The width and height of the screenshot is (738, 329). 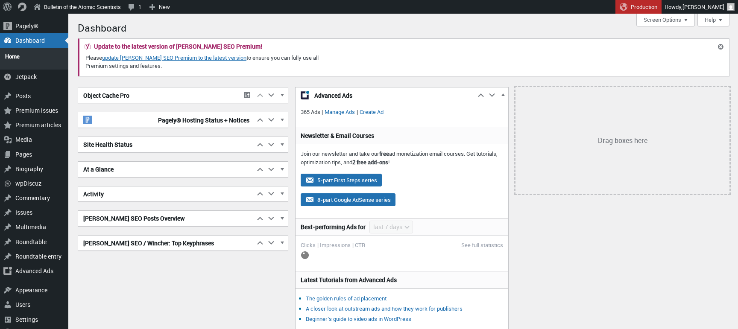 What do you see at coordinates (402, 158) in the screenshot?
I see `p: Join our newsletter and take our ad monetization email courses. Get tutorials, optimization tips,...` at bounding box center [402, 158].